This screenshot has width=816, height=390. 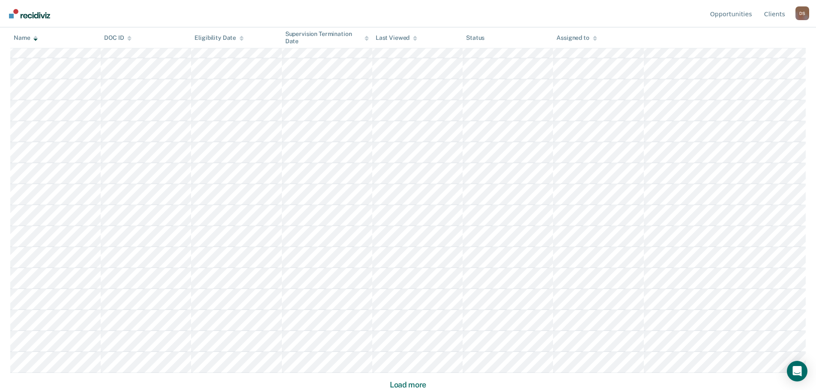 I want to click on img: Recidiviz, so click(x=30, y=14).